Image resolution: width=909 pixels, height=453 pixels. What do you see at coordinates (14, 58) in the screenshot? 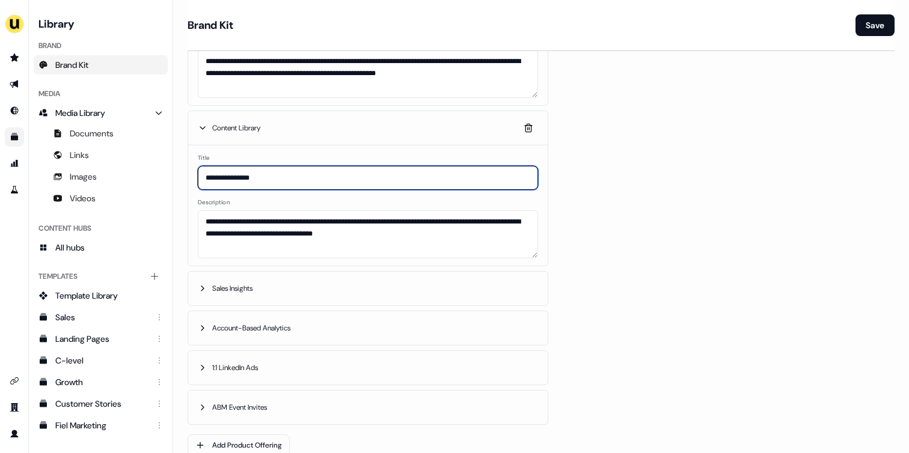
I see `a: Go to prospects` at bounding box center [14, 58].